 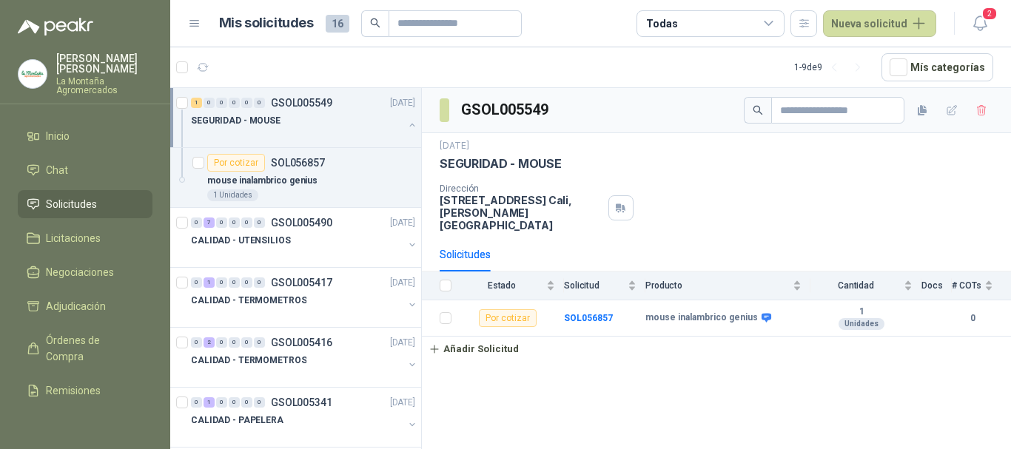 I want to click on h3: GSOL005549, so click(x=505, y=110).